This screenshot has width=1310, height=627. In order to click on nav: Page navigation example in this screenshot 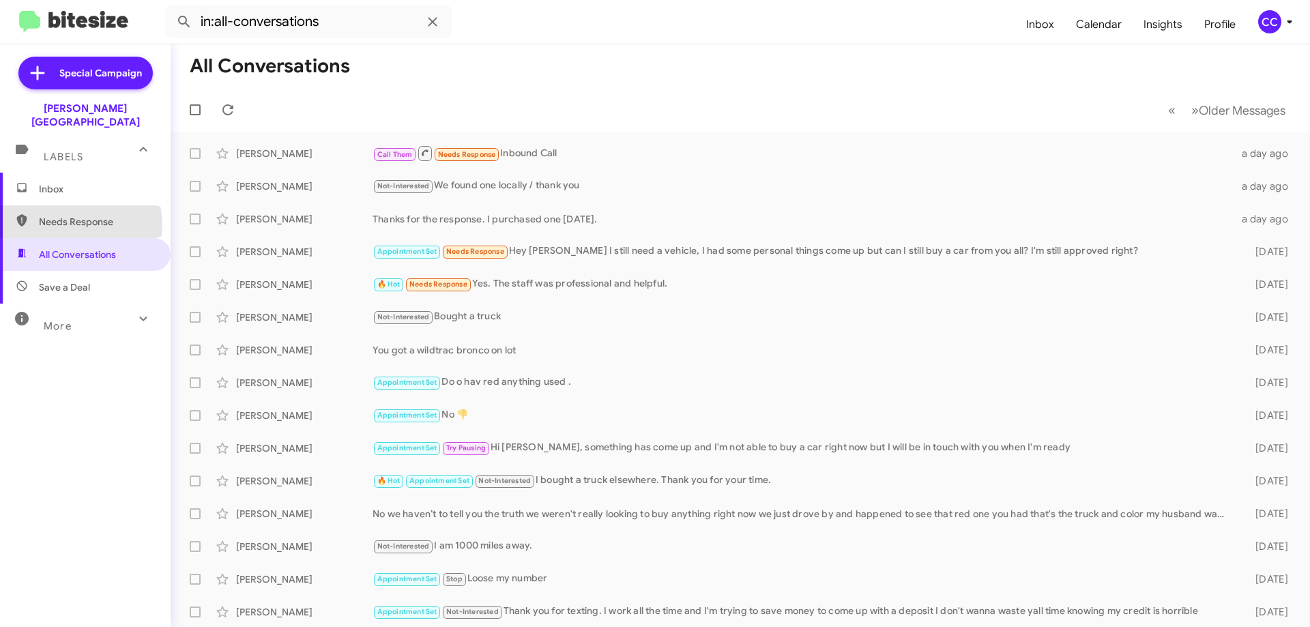, I will do `click(1227, 110)`.